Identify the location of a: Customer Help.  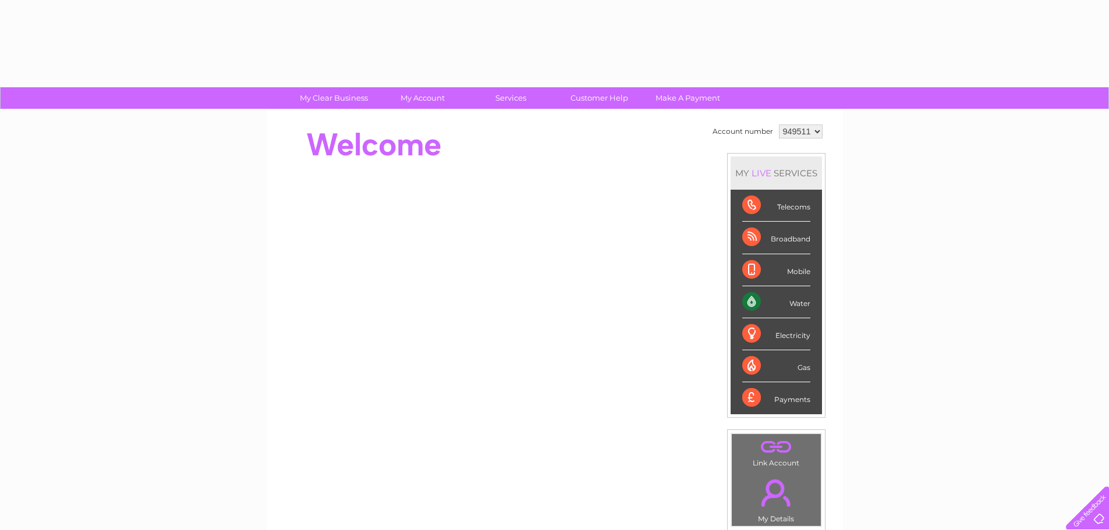
(599, 98).